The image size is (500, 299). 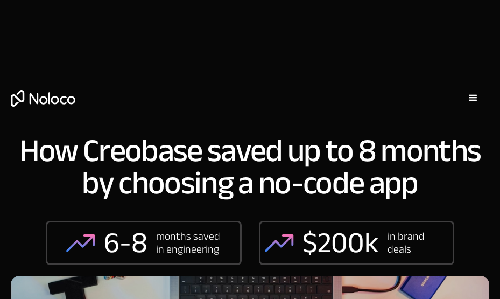 I want to click on div: 6-8, so click(x=125, y=243).